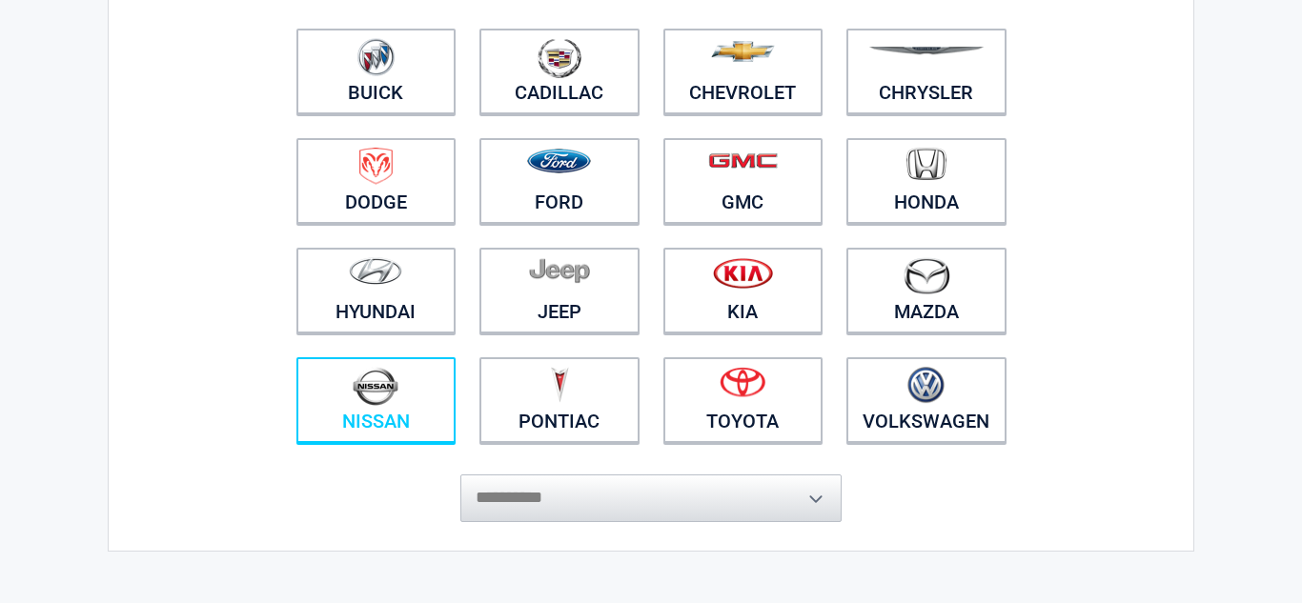  I want to click on a: Kia, so click(744, 291).